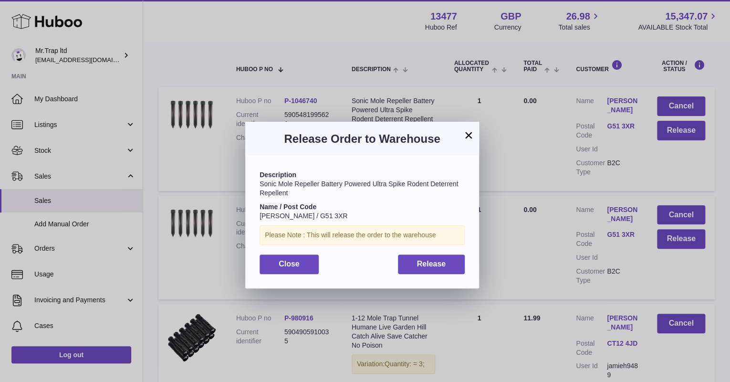 Image resolution: width=730 pixels, height=382 pixels. I want to click on button: Release, so click(431, 264).